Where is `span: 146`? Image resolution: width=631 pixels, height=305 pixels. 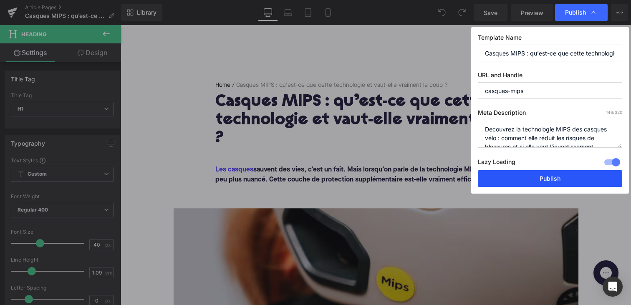
span: 146 is located at coordinates (609, 112).